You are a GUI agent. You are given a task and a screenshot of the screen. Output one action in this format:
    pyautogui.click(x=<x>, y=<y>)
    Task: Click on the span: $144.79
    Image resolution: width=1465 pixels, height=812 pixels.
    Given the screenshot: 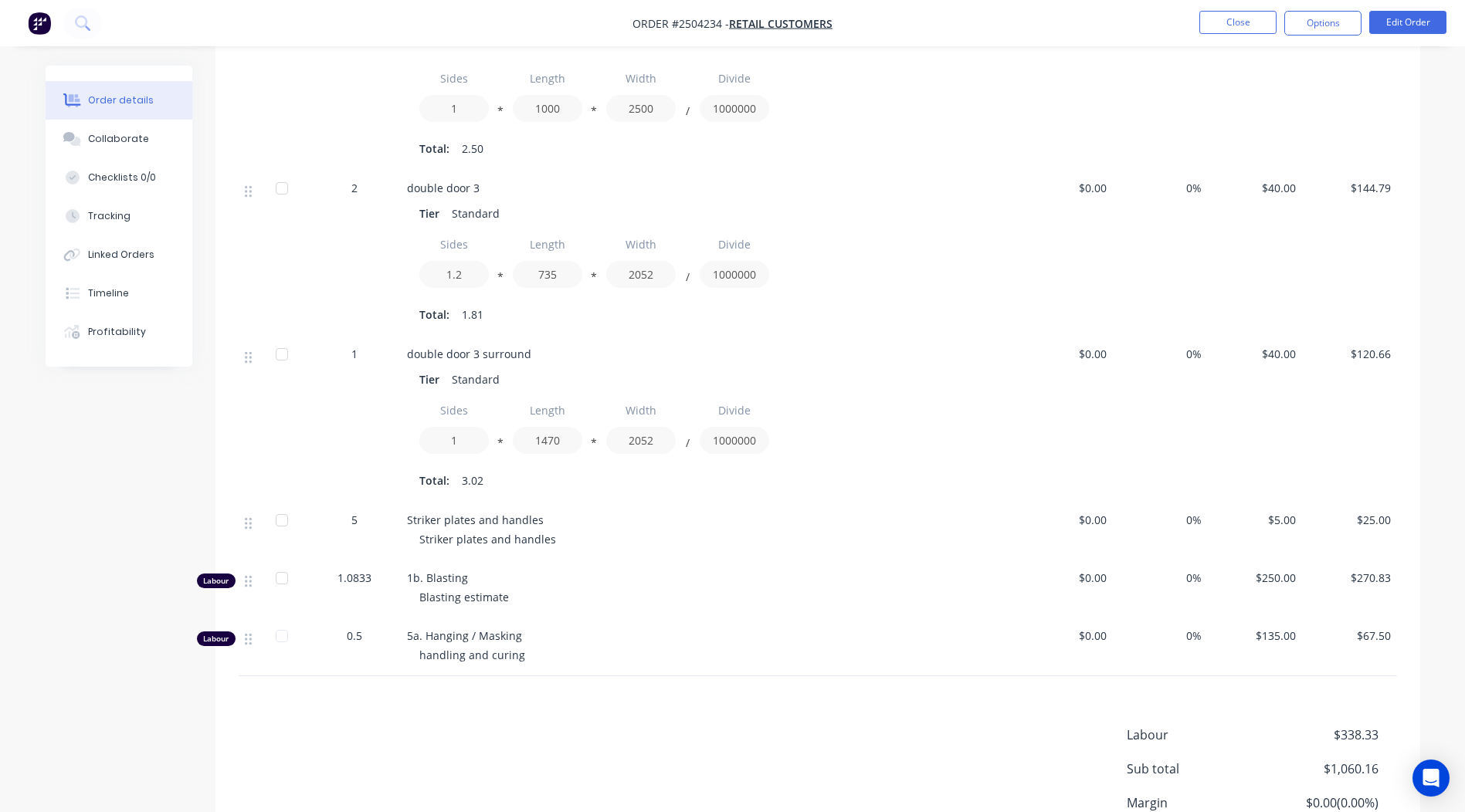 What is the action you would take?
    pyautogui.click(x=1349, y=188)
    